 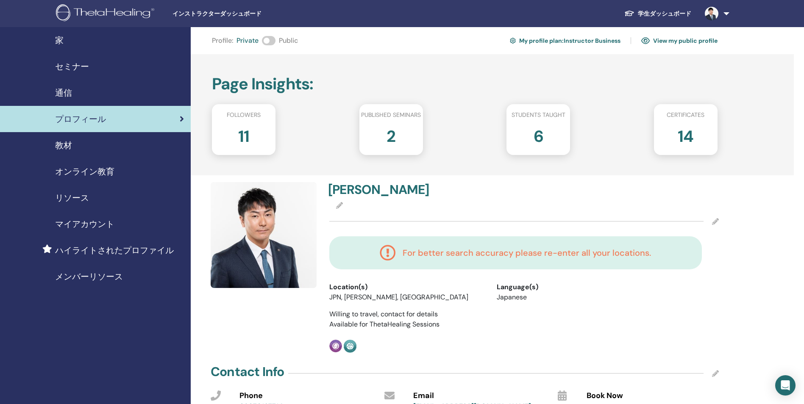 I want to click on h2: 2, so click(x=391, y=135).